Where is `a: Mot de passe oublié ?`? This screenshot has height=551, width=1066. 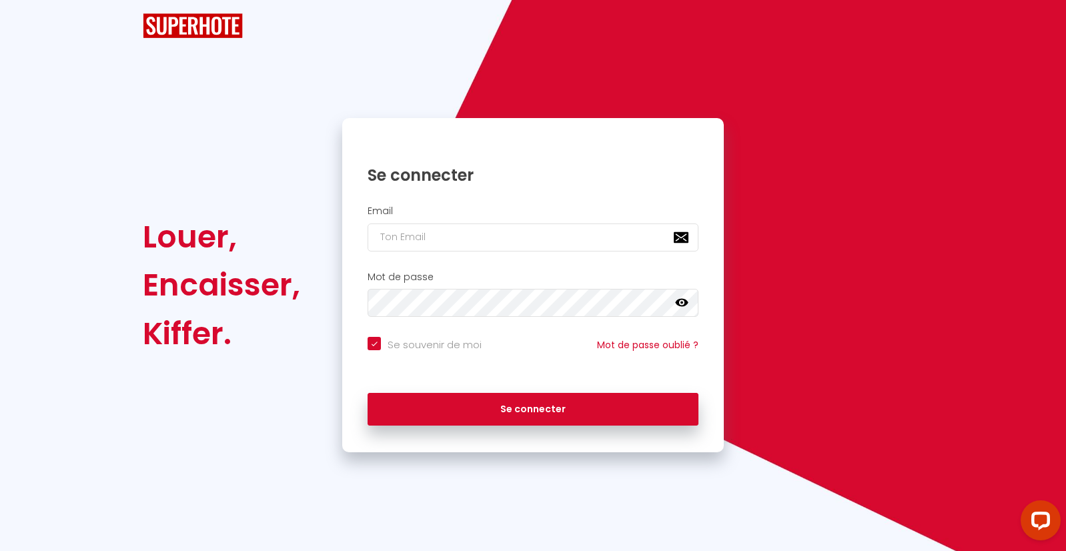 a: Mot de passe oublié ? is located at coordinates (648, 345).